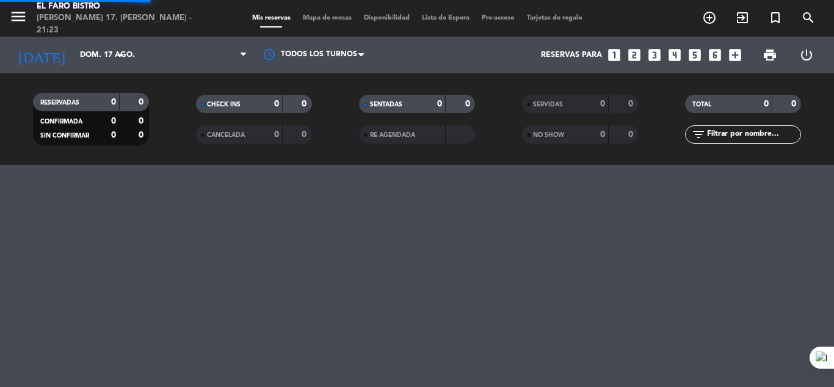 The width and height of the screenshot is (834, 387). What do you see at coordinates (118, 7) in the screenshot?
I see `div: El Faro Bistro` at bounding box center [118, 7].